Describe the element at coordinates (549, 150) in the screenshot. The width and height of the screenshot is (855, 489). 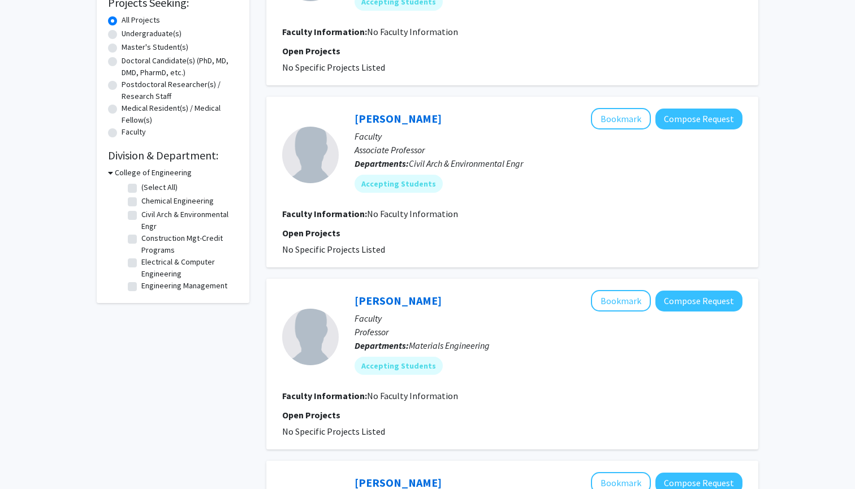
I see `p: Associate Professor` at that location.